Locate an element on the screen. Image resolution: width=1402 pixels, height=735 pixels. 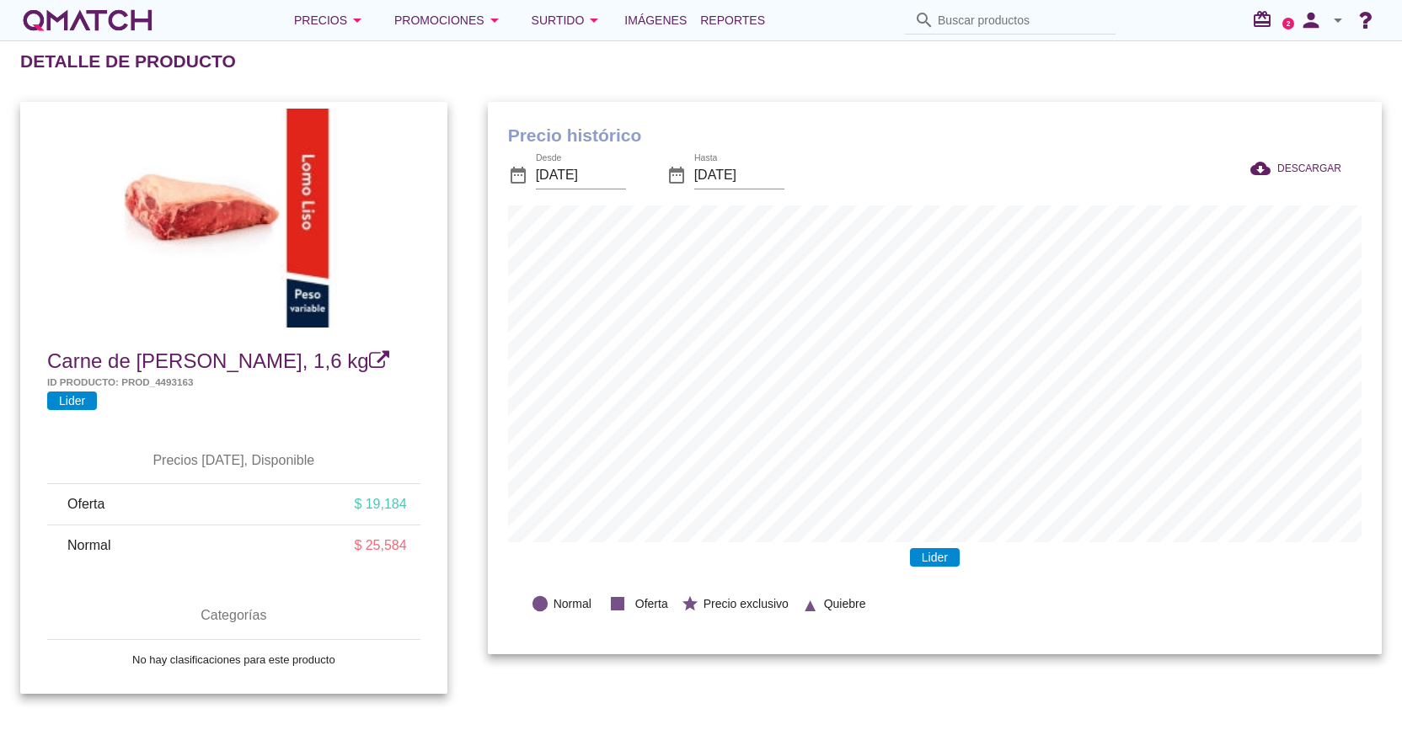
span: DESCARGAR is located at coordinates (1309, 168).